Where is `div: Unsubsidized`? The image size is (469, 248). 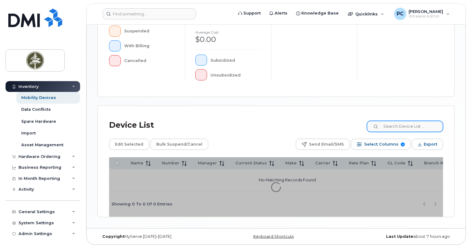
div: Unsubsidized is located at coordinates (236, 75).